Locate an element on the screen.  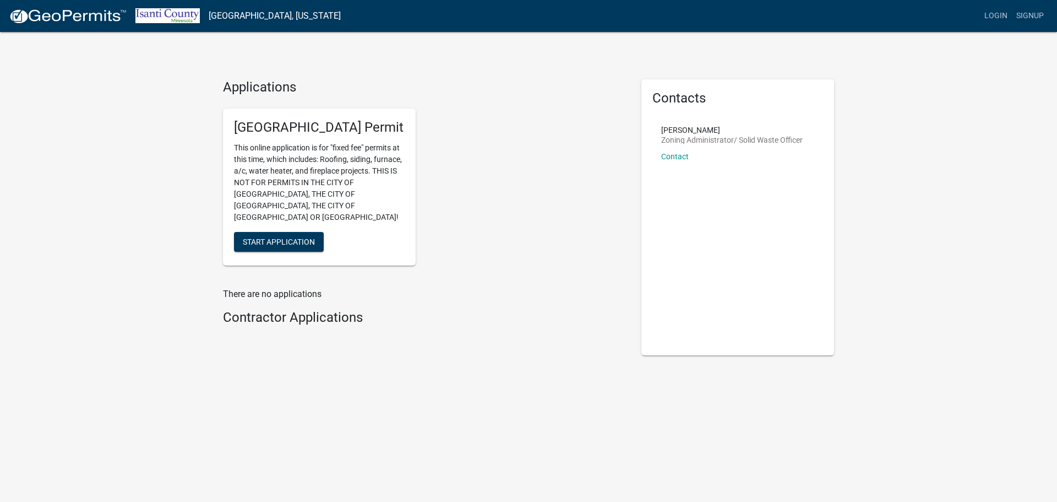
a: Login is located at coordinates (996, 16).